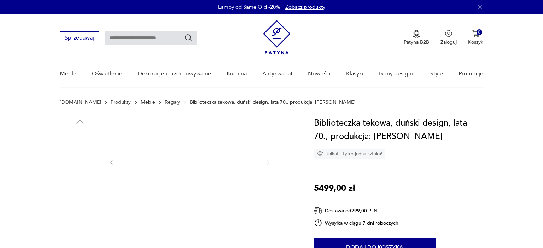 The image size is (543, 248). I want to click on p: Zaloguj, so click(449, 42).